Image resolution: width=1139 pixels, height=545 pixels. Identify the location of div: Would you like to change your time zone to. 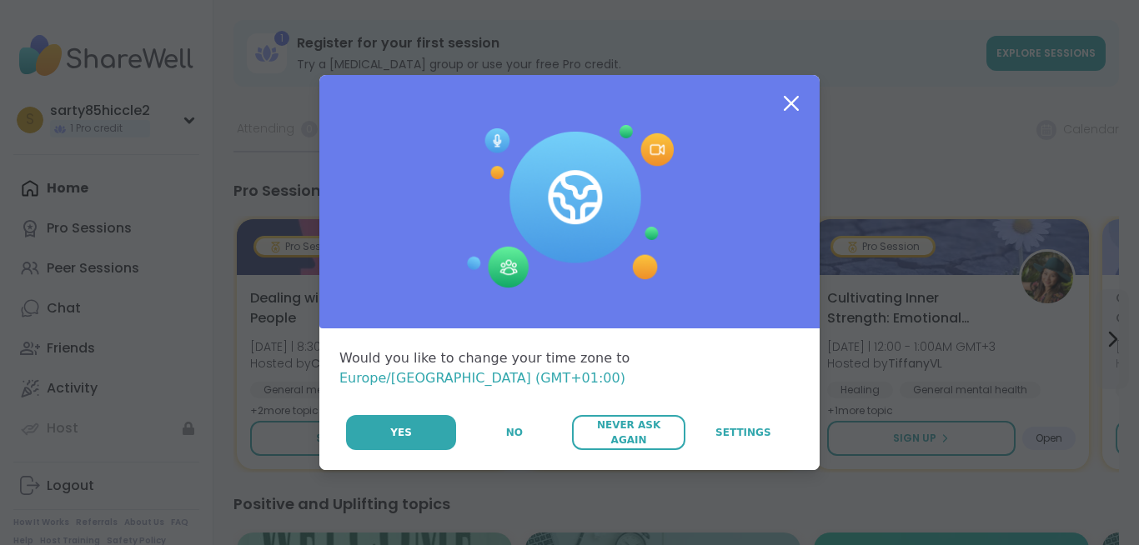
(569, 368).